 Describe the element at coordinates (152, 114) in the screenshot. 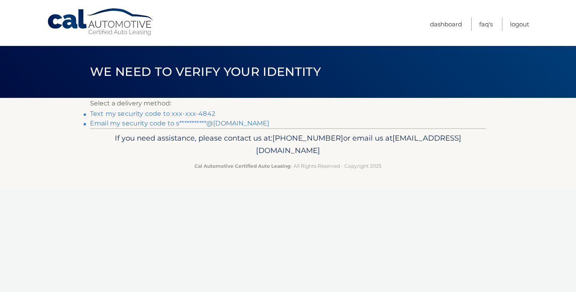

I see `a: Text my security code to xxx-xxx-4842` at that location.